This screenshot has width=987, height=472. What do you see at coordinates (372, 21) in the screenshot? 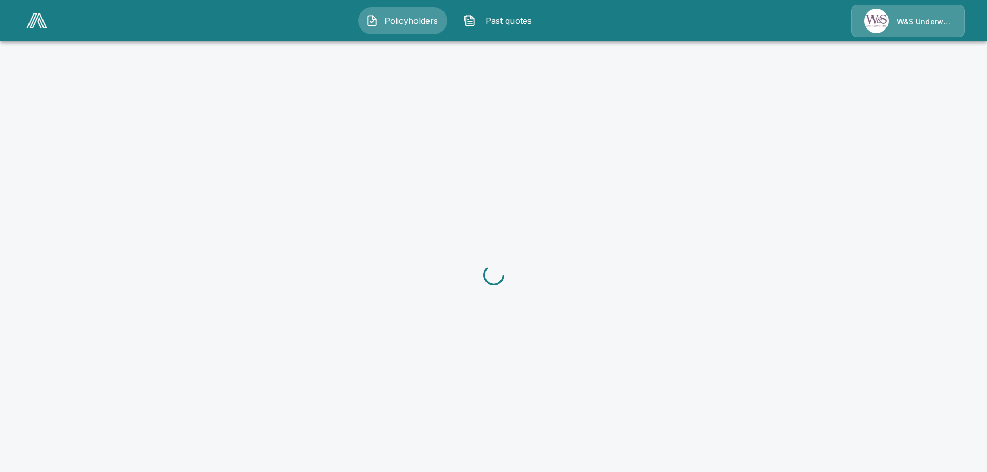
I see `img: Policyholders Icon` at bounding box center [372, 21].